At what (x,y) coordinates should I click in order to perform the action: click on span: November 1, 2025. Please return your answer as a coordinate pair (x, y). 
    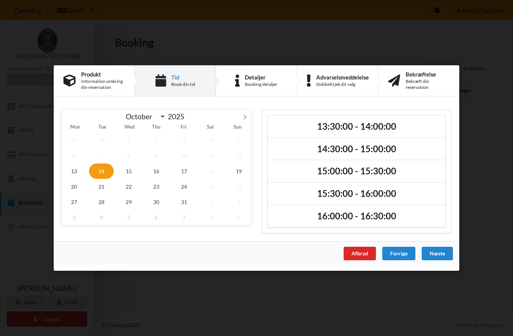
    Looking at the image, I should click on (211, 202).